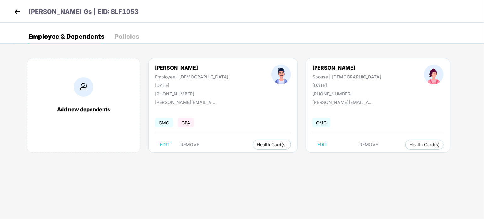  I want to click on img: back, so click(17, 12).